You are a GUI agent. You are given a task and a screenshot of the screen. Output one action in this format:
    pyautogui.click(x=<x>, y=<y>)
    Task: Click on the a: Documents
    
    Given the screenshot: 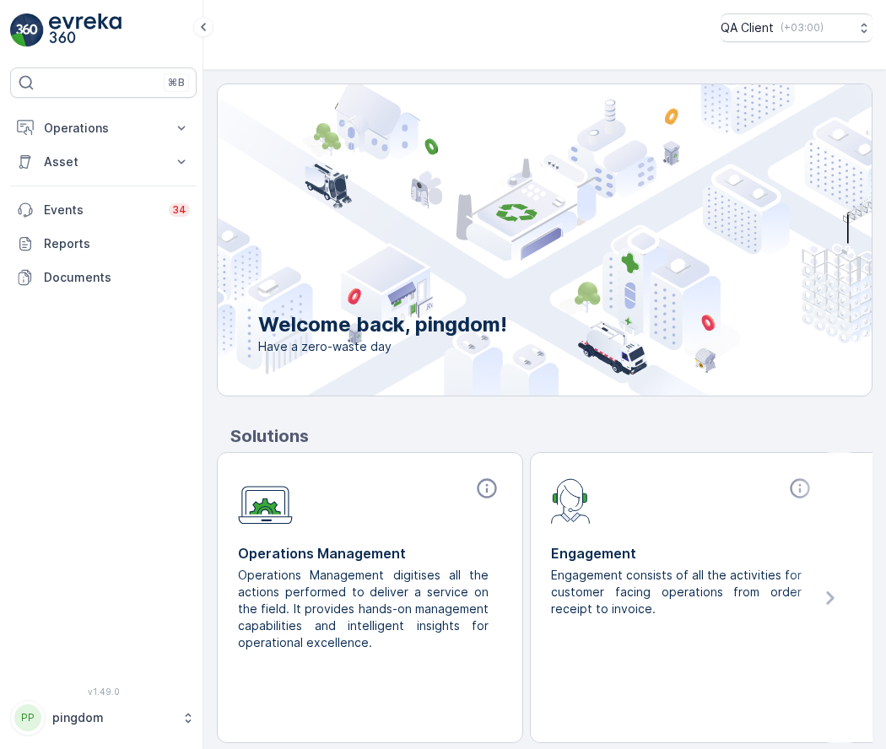 What is the action you would take?
    pyautogui.click(x=103, y=278)
    